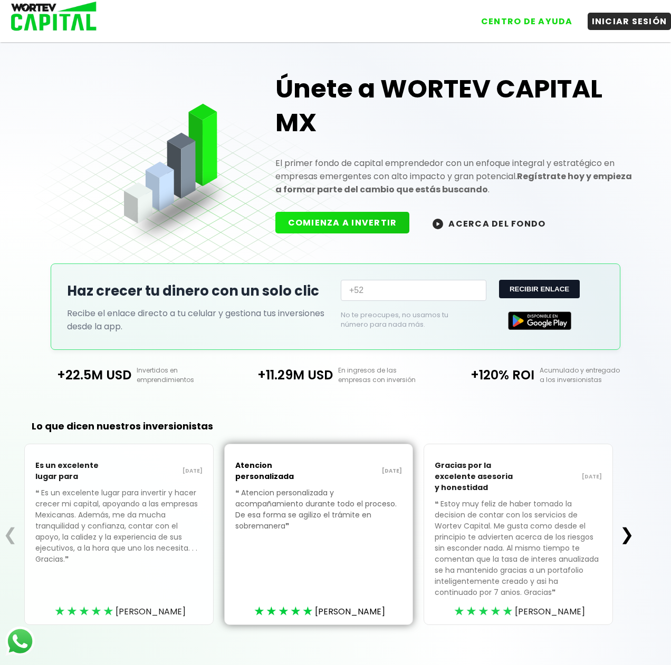 Image resolution: width=671 pixels, height=665 pixels. I want to click on p: Recibe el enlace directo a tu celular y gestiona tus inversiones desde la app., so click(198, 320).